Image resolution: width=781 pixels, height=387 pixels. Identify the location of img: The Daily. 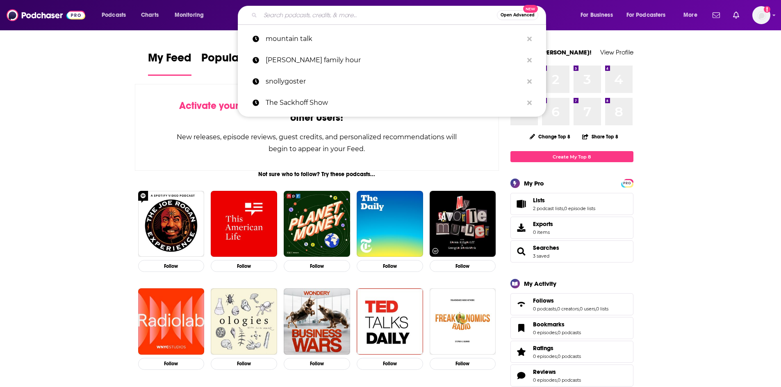
(390, 224).